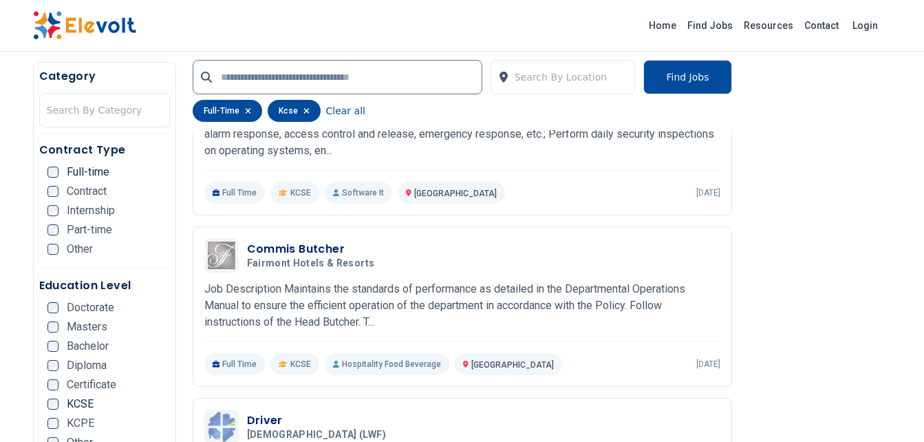 The width and height of the screenshot is (924, 442). What do you see at coordinates (319, 420) in the screenshot?
I see `h3: Driver` at bounding box center [319, 420].